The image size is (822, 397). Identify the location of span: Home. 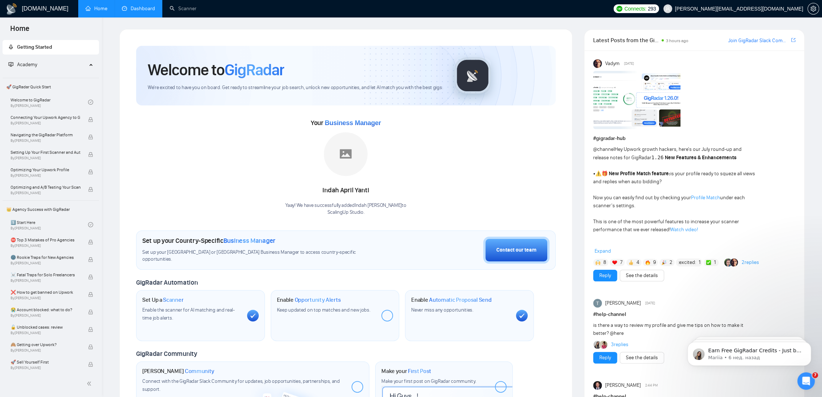
(20, 31).